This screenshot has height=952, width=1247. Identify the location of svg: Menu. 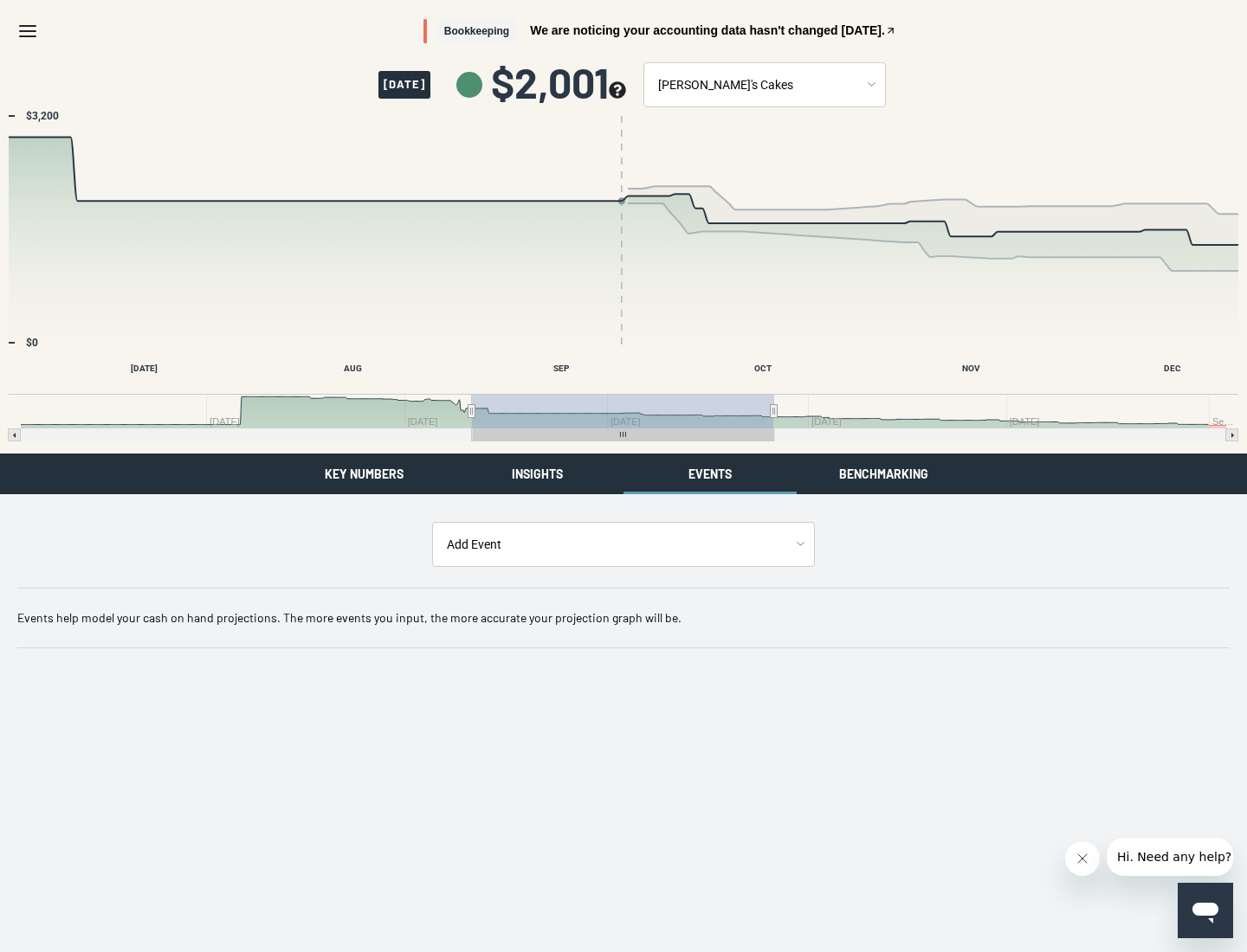
(28, 31).